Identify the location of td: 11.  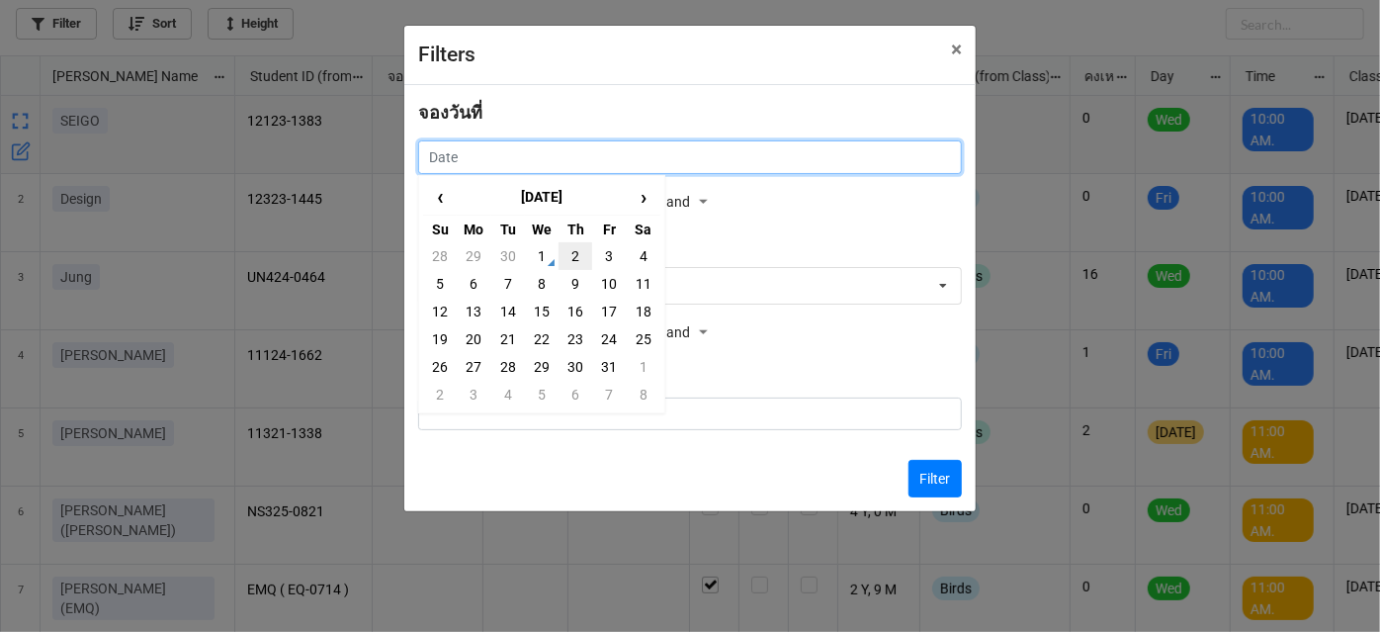
(643, 284).